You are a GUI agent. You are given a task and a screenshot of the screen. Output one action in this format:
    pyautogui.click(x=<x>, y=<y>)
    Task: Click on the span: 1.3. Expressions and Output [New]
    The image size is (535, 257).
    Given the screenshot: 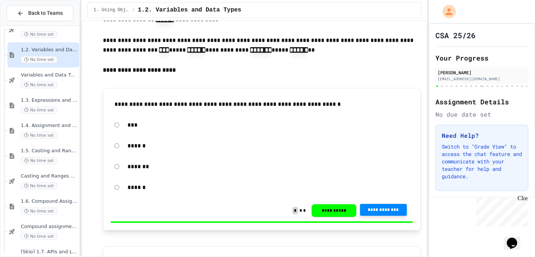 What is the action you would take?
    pyautogui.click(x=49, y=100)
    